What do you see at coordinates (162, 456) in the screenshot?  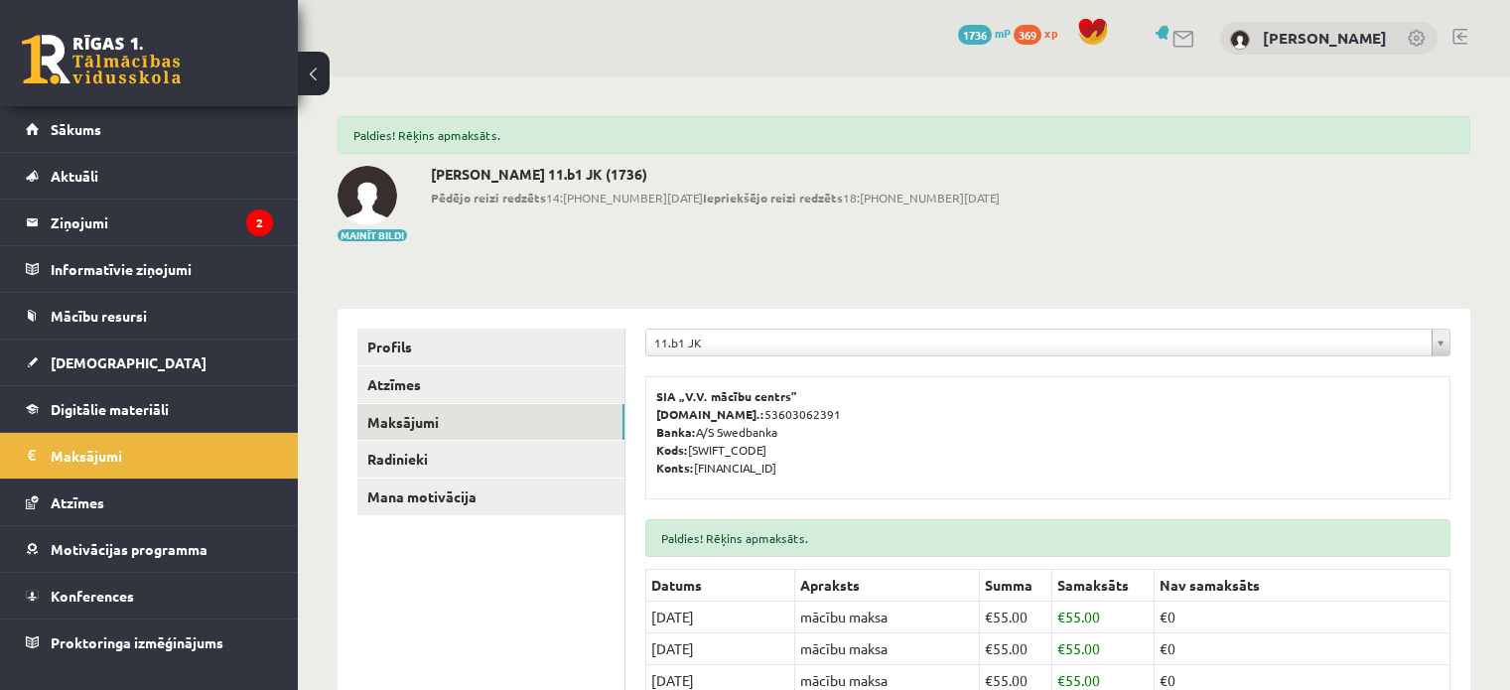 I see `legend: Maksājumi` at bounding box center [162, 456].